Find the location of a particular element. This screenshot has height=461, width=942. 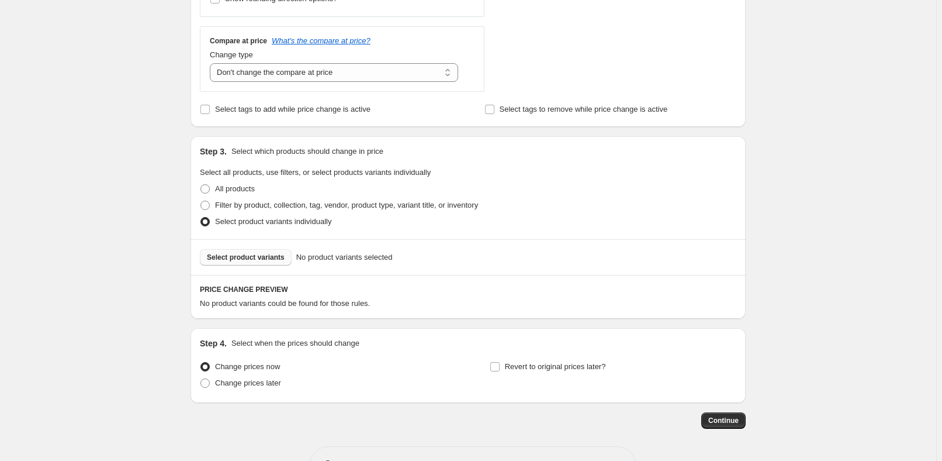

p: Select which products should change in price is located at coordinates (307, 151).